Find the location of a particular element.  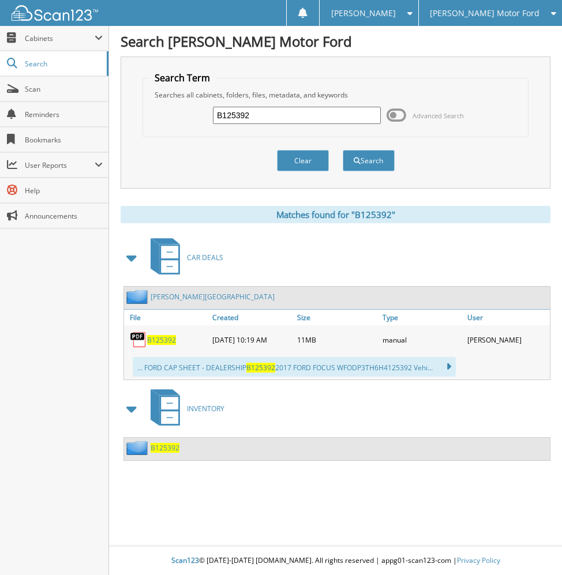

span: Reminders is located at coordinates (63, 114).